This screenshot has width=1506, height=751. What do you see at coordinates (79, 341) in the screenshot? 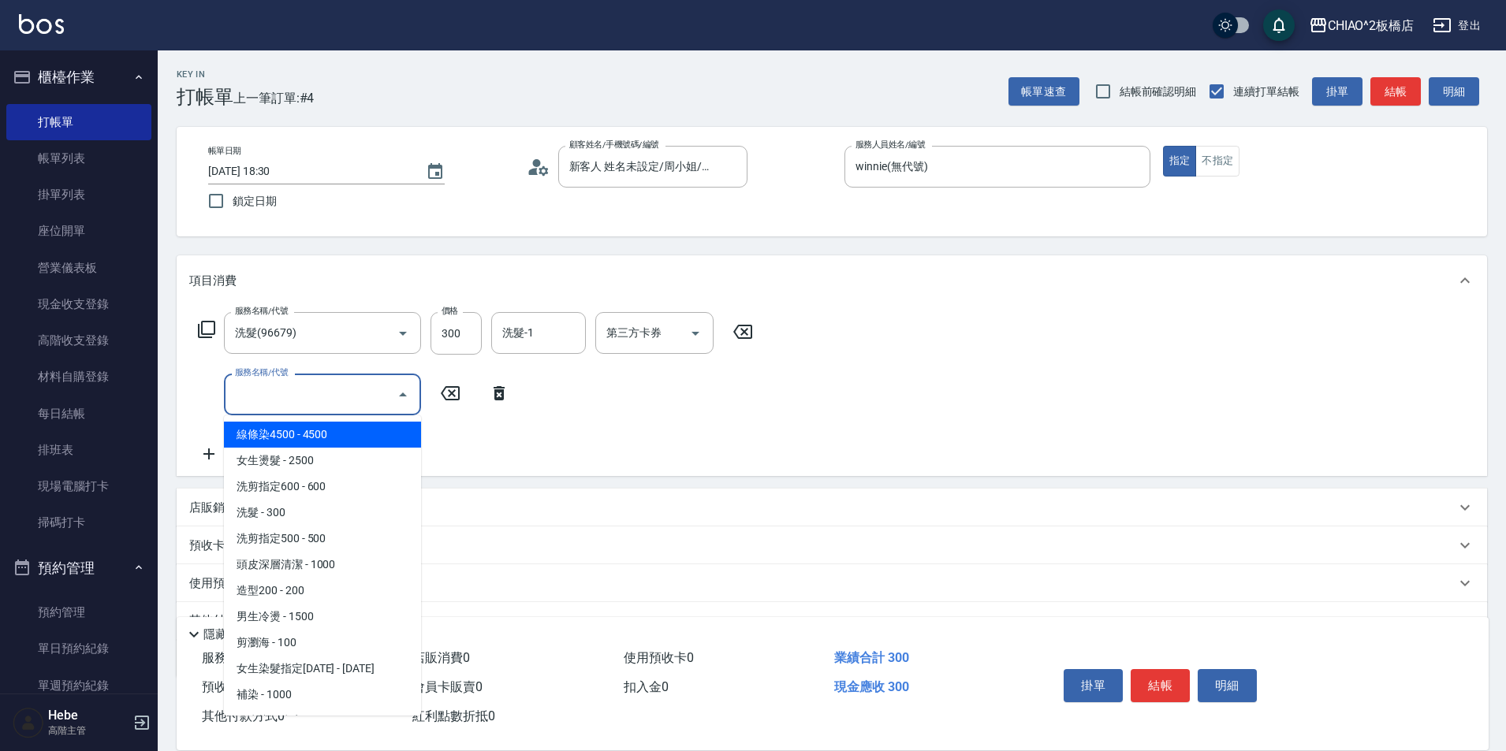
I see `a: 高階收支登錄` at bounding box center [79, 341].